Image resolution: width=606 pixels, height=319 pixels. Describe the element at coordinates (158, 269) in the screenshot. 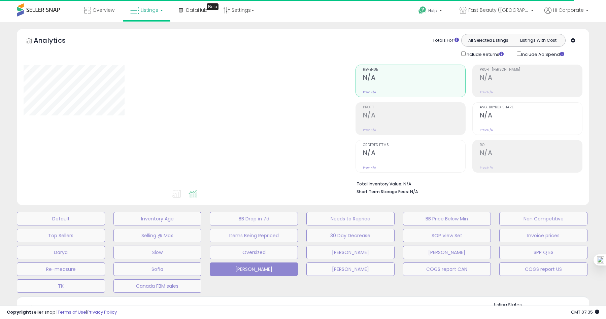

I see `button: Sofia` at that location.